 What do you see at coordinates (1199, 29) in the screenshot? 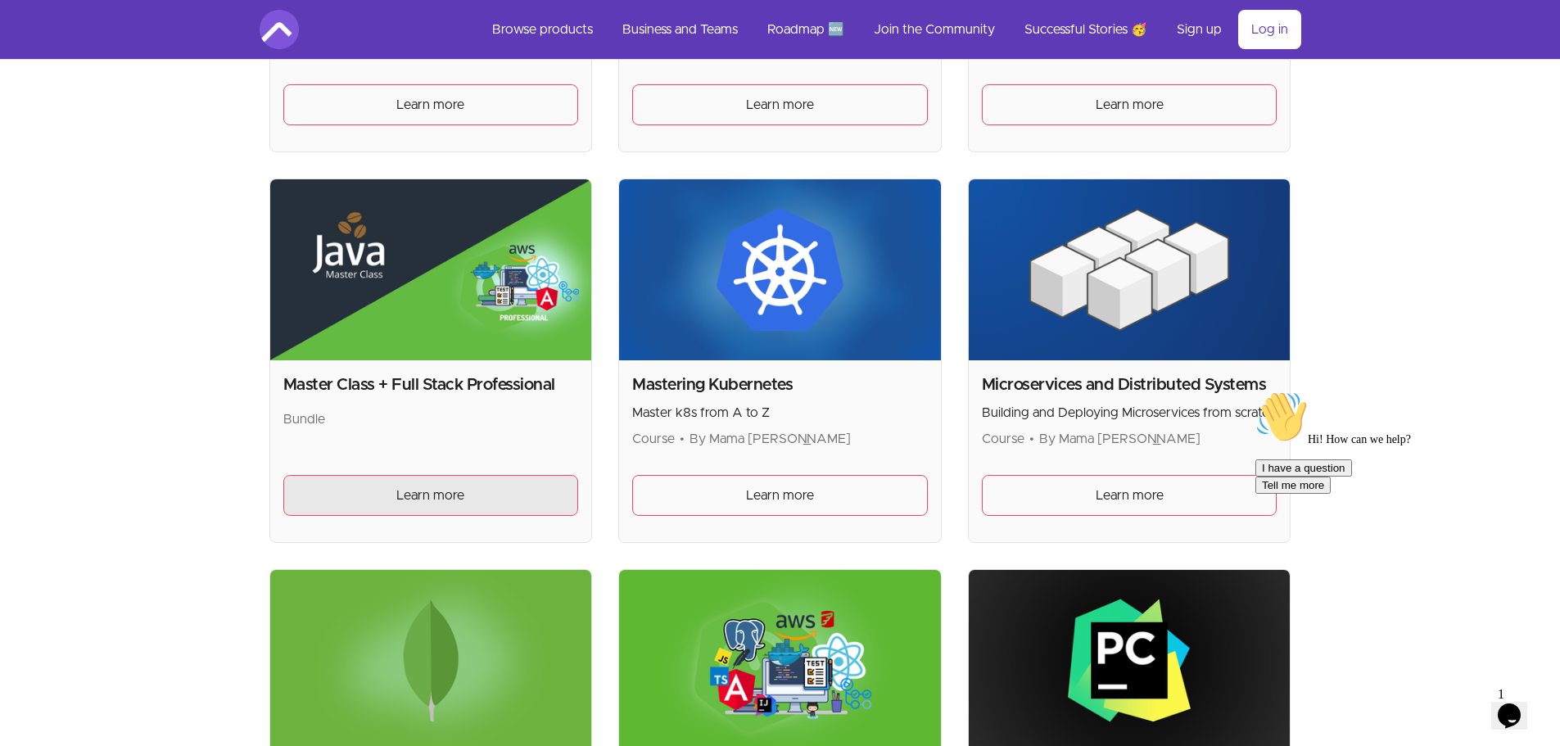
I see `a: Sign up` at bounding box center [1199, 29].